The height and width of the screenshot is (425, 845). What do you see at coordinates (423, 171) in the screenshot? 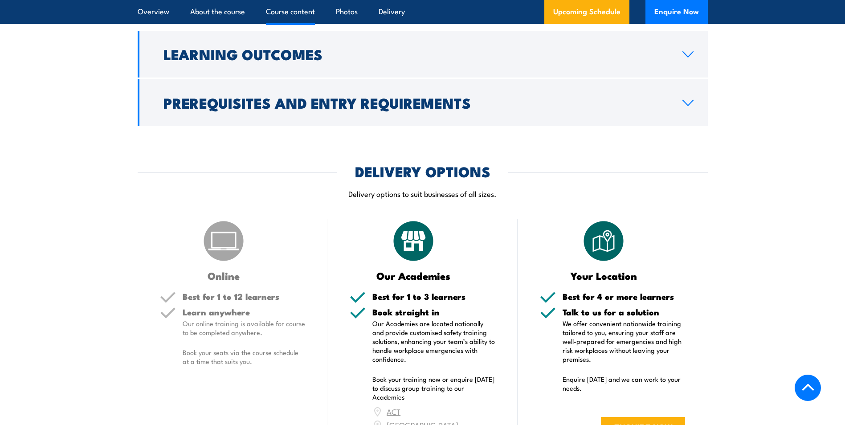
I see `h2: DELIVERY OPTIONS` at bounding box center [423, 171].